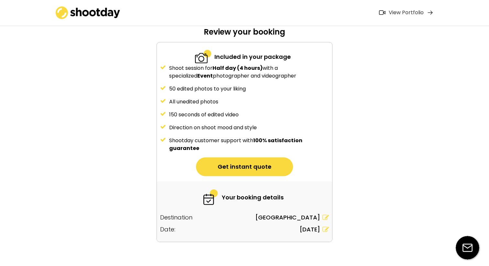 The width and height of the screenshot is (489, 266). What do you see at coordinates (176, 217) in the screenshot?
I see `div: Destination` at bounding box center [176, 217].